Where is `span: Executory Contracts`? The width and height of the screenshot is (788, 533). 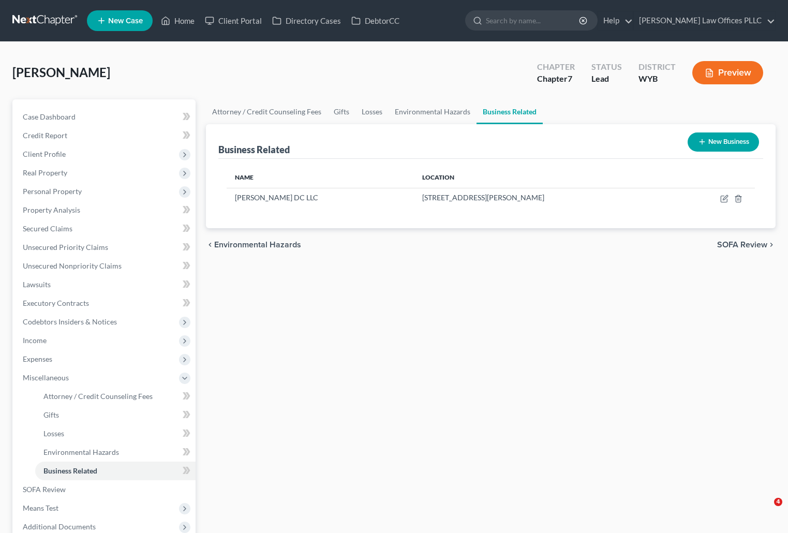 span: Executory Contracts is located at coordinates (56, 303).